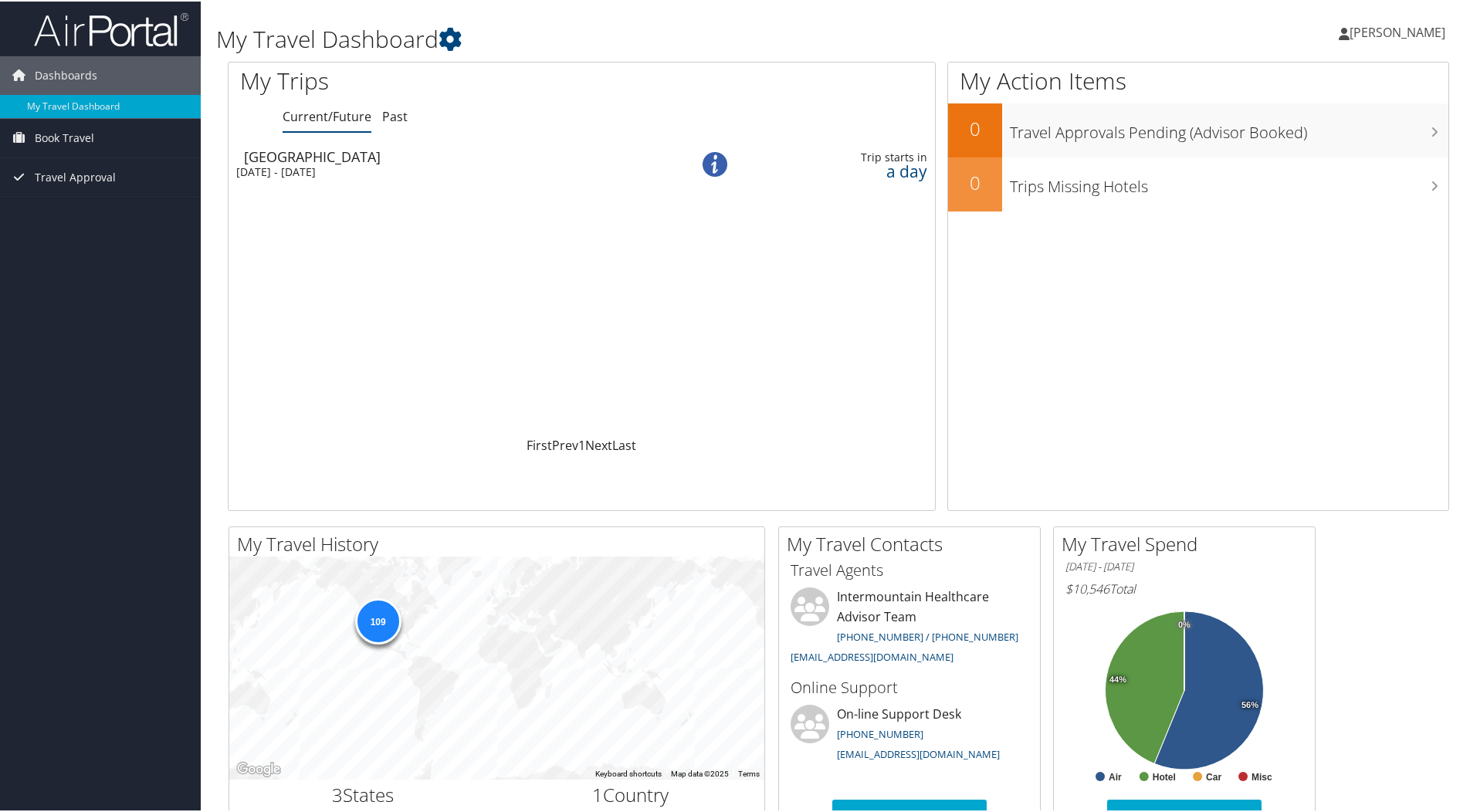 The image size is (1470, 812). Describe the element at coordinates (628, 773) in the screenshot. I see `button: Keyboard shortcuts` at that location.